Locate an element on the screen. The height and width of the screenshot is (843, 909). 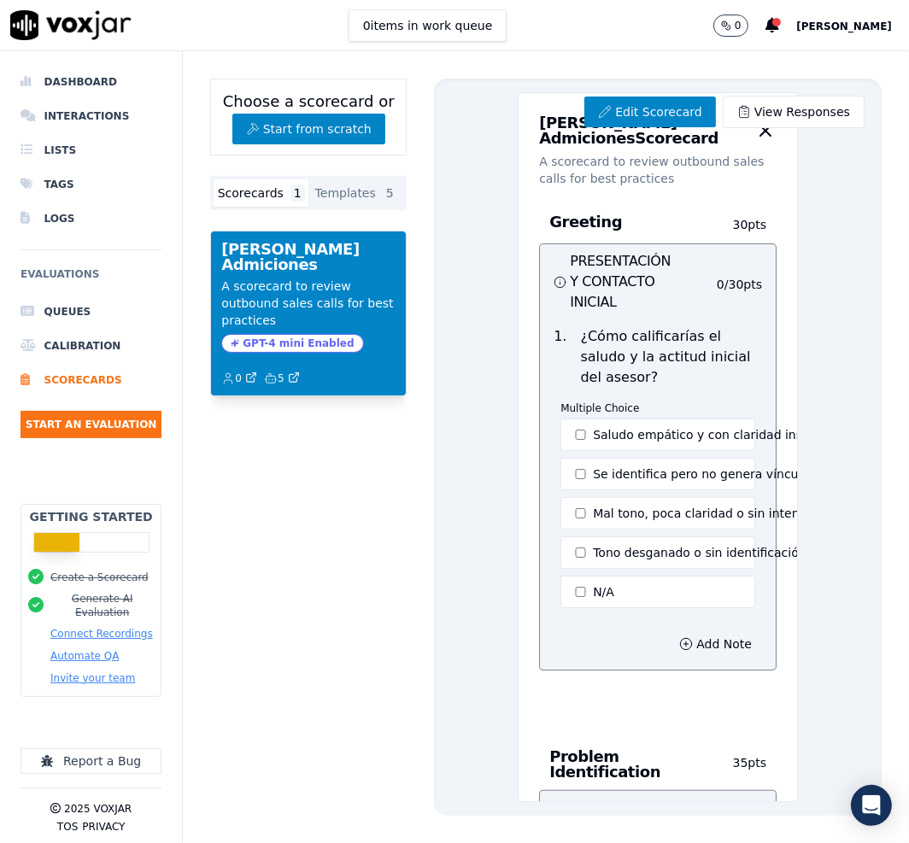
a: Edit Scorecard is located at coordinates (649, 112).